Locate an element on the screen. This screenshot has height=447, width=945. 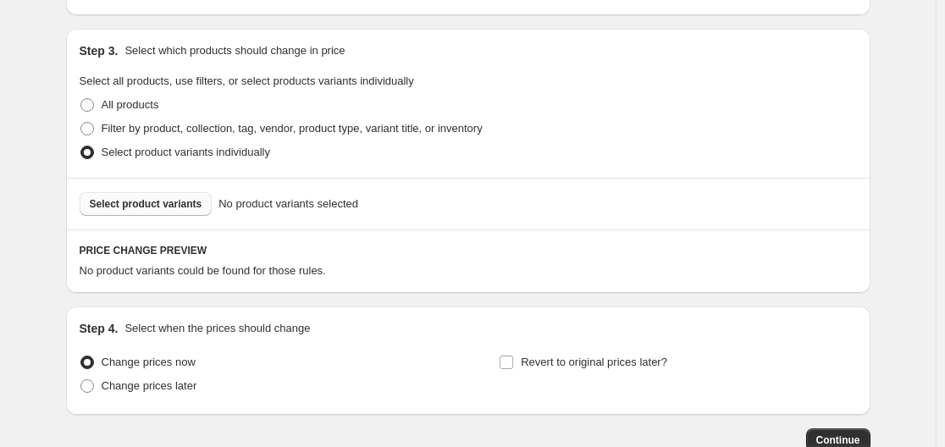
span: Change prices later is located at coordinates (149, 385).